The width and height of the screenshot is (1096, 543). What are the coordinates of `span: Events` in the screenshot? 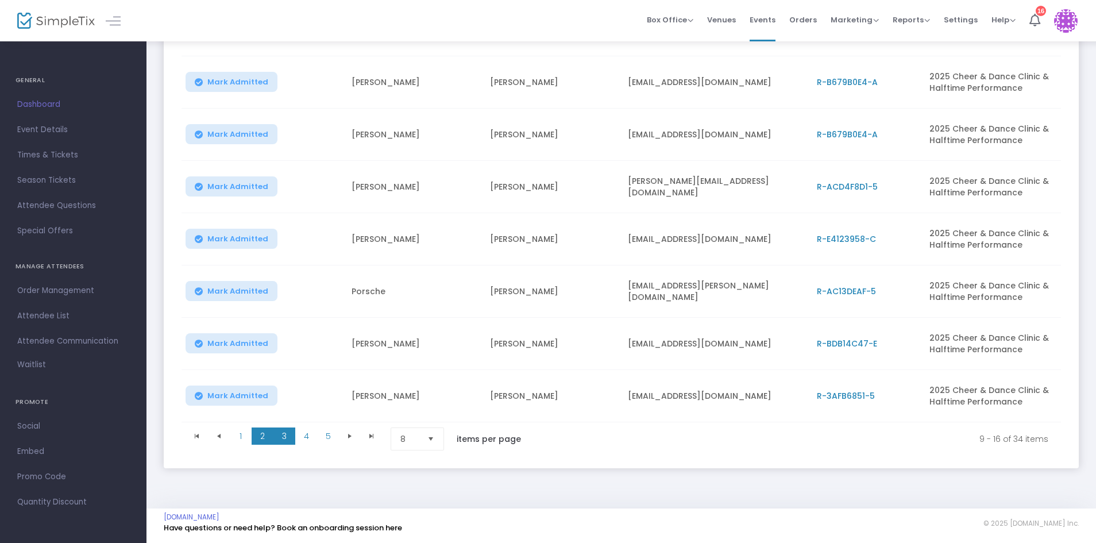 It's located at (762, 20).